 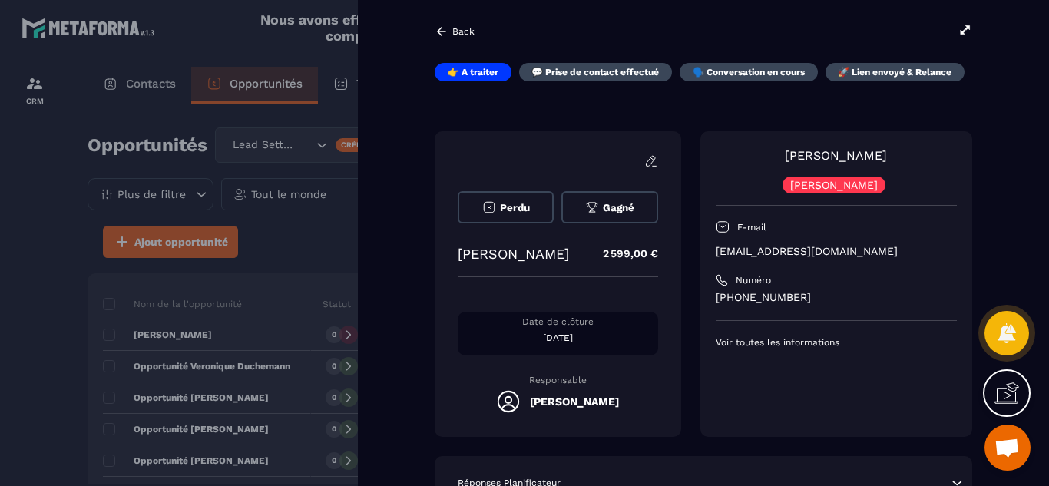 I want to click on p: Numéro, so click(x=753, y=280).